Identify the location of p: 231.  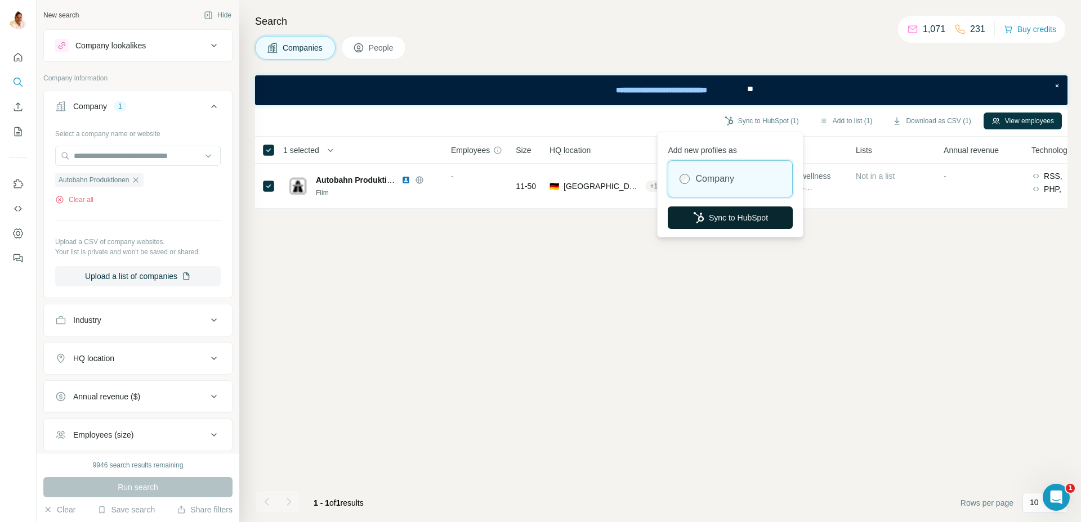
(977, 29).